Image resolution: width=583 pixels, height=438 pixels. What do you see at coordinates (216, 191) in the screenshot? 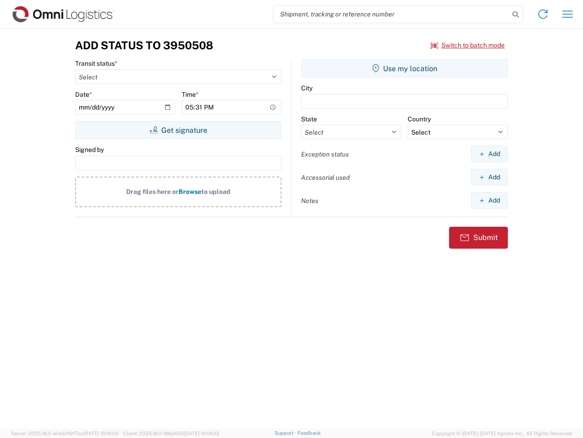
I see `span: to upload` at bounding box center [216, 191].